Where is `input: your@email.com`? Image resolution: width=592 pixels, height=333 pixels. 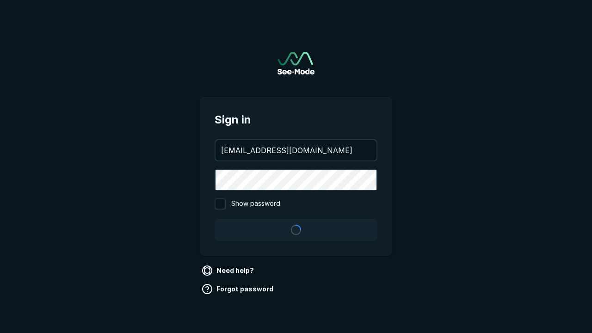 input: your@email.com is located at coordinates (296, 150).